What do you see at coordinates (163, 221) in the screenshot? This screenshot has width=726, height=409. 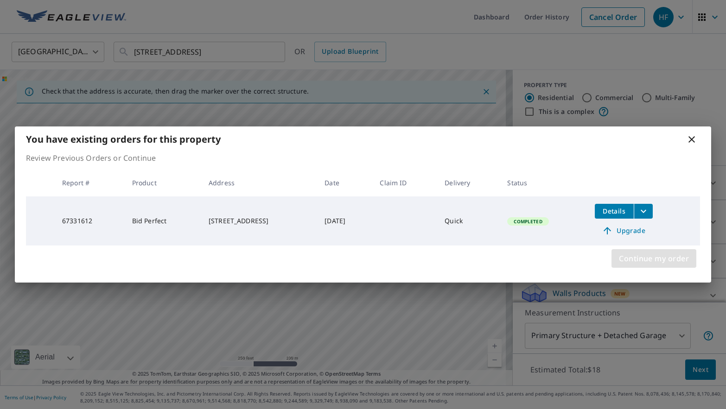 I see `td: Bid Perfect` at bounding box center [163, 221].